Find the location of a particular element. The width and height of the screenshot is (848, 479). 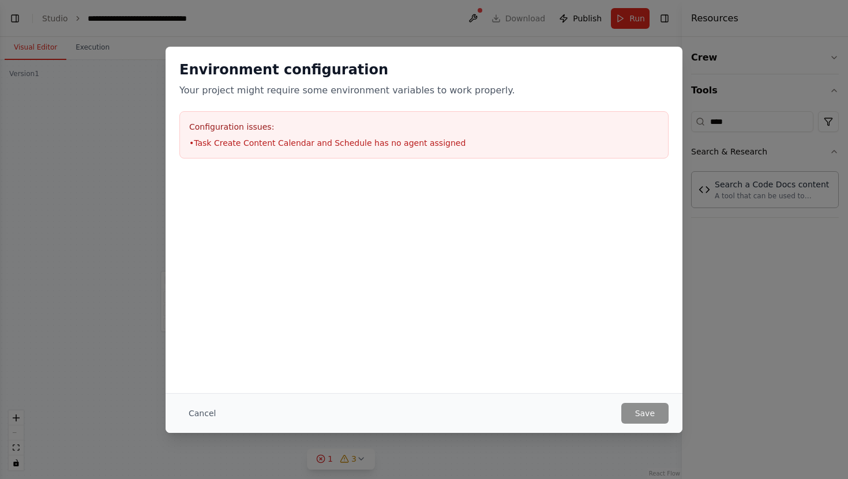

button: Save is located at coordinates (645, 414).